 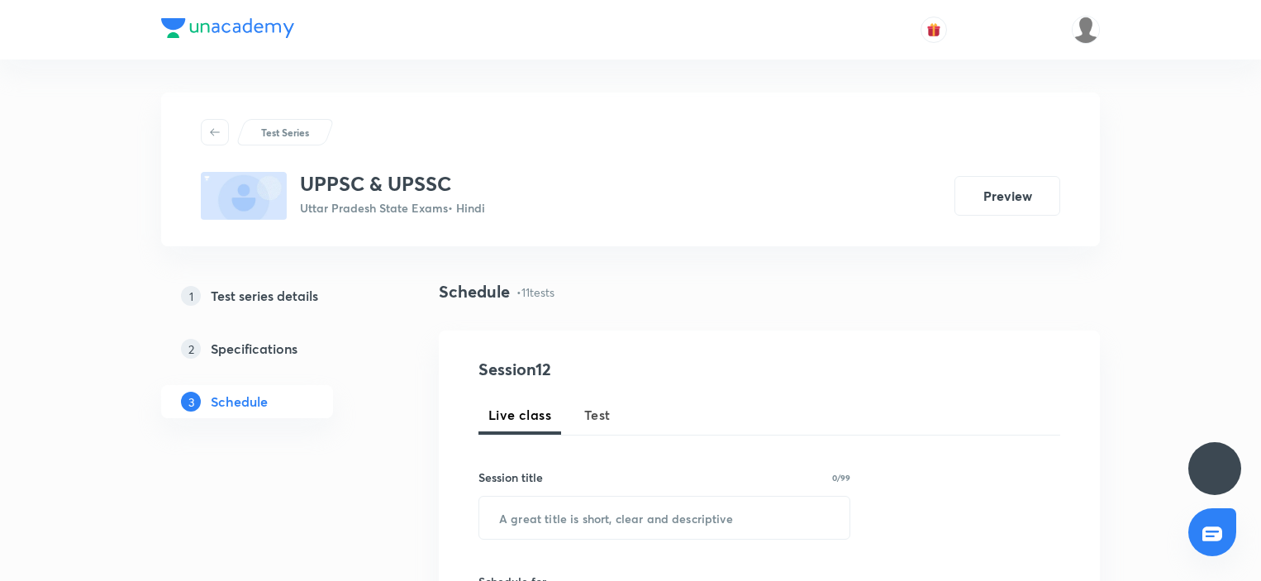 What do you see at coordinates (842, 478) in the screenshot?
I see `p: 0/99` at bounding box center [842, 478].